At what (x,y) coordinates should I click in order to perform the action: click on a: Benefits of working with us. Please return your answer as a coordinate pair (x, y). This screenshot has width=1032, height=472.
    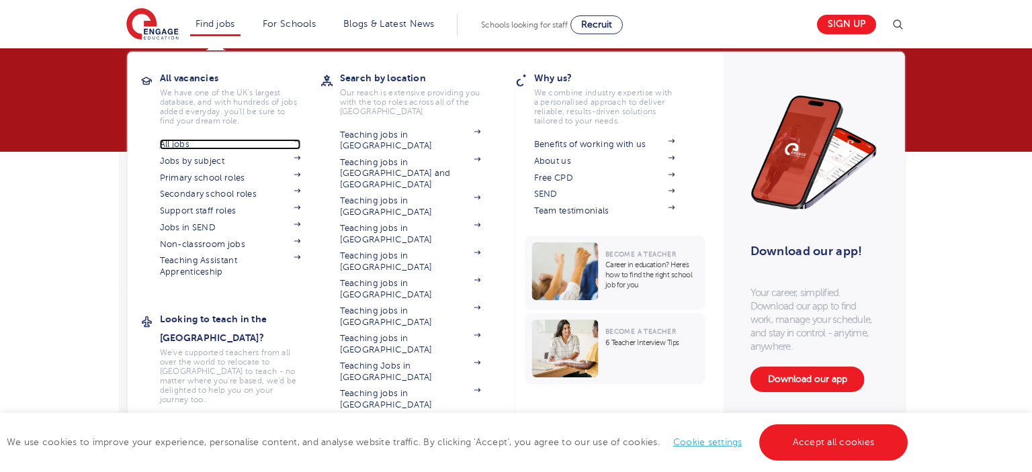
    Looking at the image, I should click on (605, 144).